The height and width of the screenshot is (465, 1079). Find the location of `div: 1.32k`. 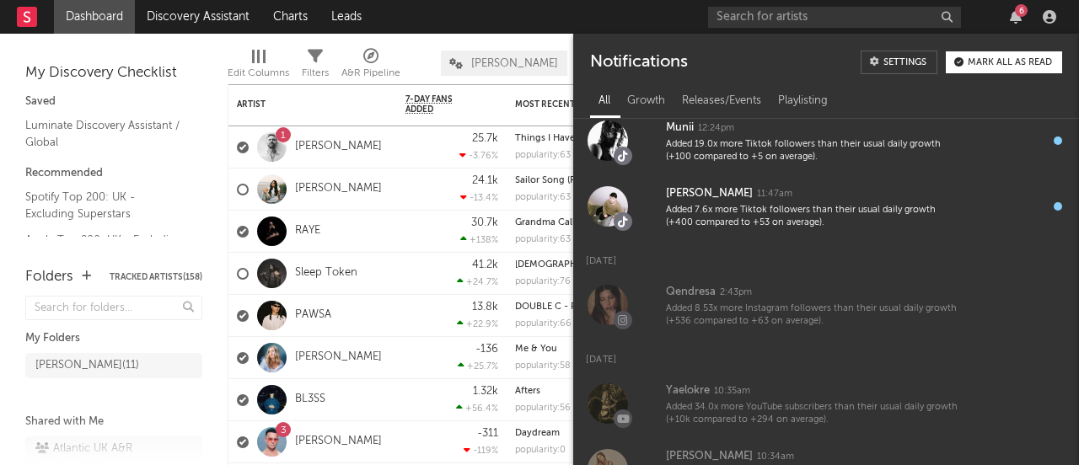

div: 1.32k is located at coordinates (486, 391).